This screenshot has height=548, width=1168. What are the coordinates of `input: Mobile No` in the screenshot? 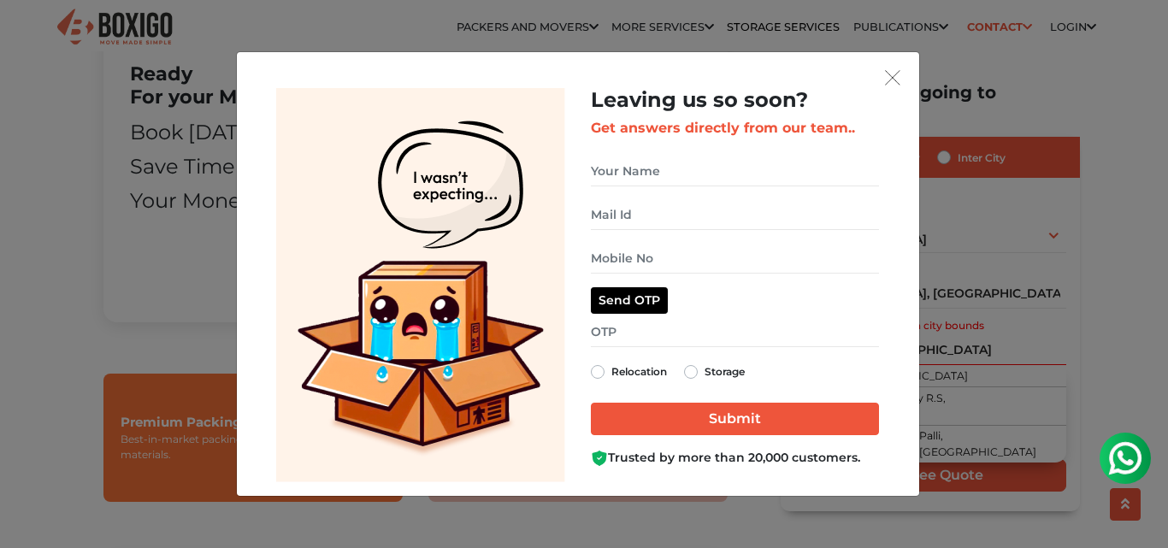 It's located at (734, 258).